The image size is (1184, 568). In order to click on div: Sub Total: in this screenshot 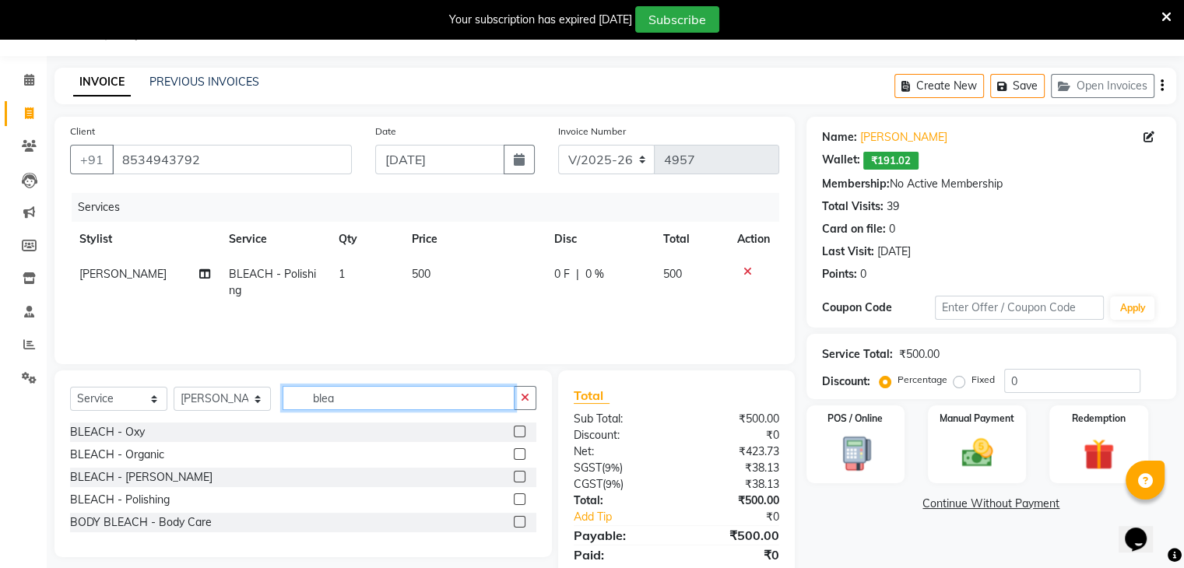, I will do `click(619, 419)`.